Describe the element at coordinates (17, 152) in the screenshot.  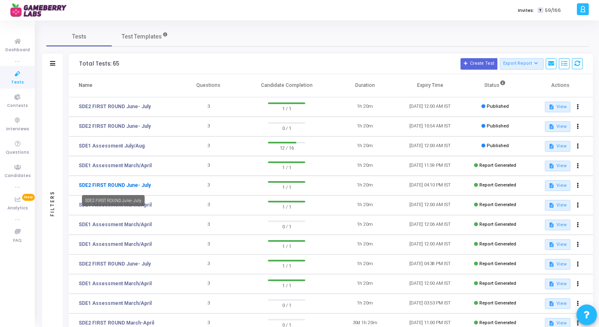
I see `span: Questions` at that location.